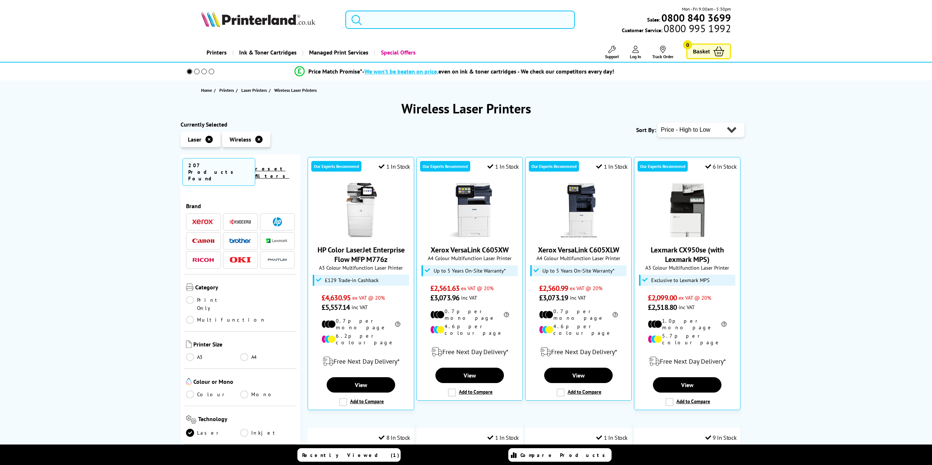  I want to click on a: Basket 0, so click(708, 51).